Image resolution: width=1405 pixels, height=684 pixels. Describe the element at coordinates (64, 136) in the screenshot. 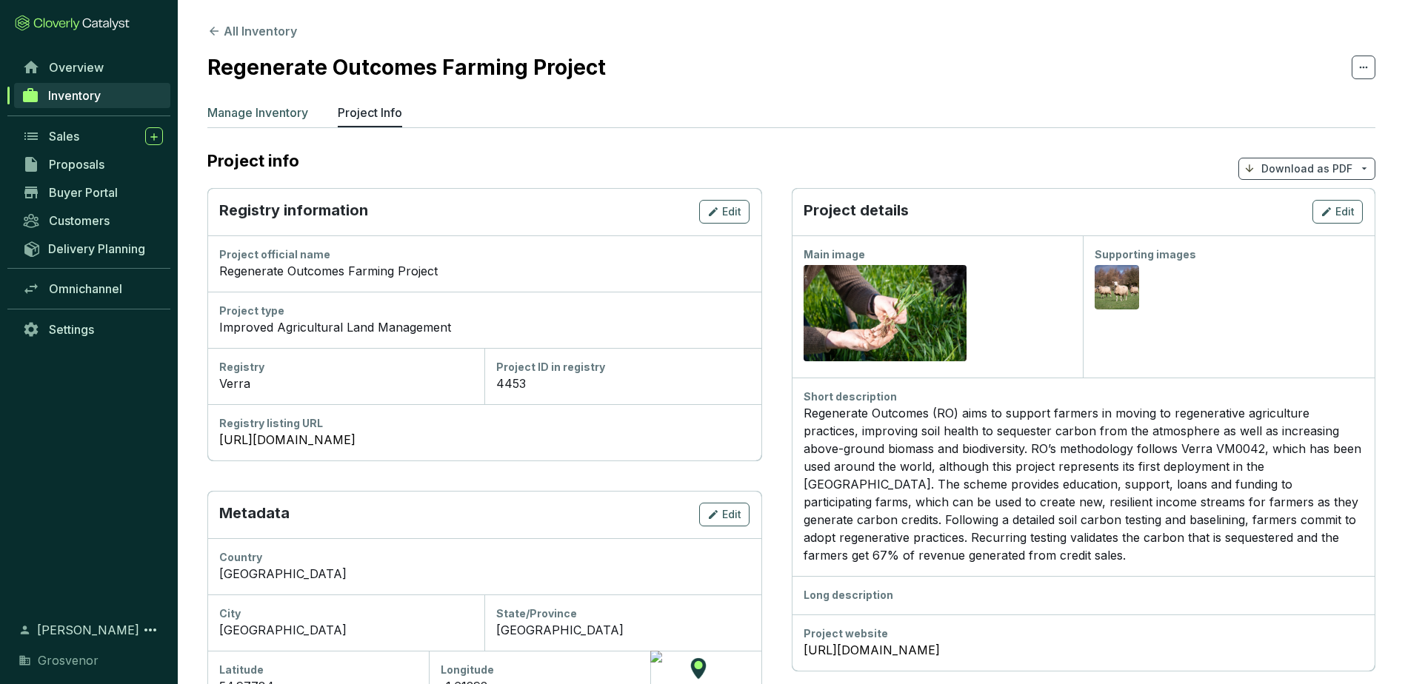

I see `span: Sales` at that location.